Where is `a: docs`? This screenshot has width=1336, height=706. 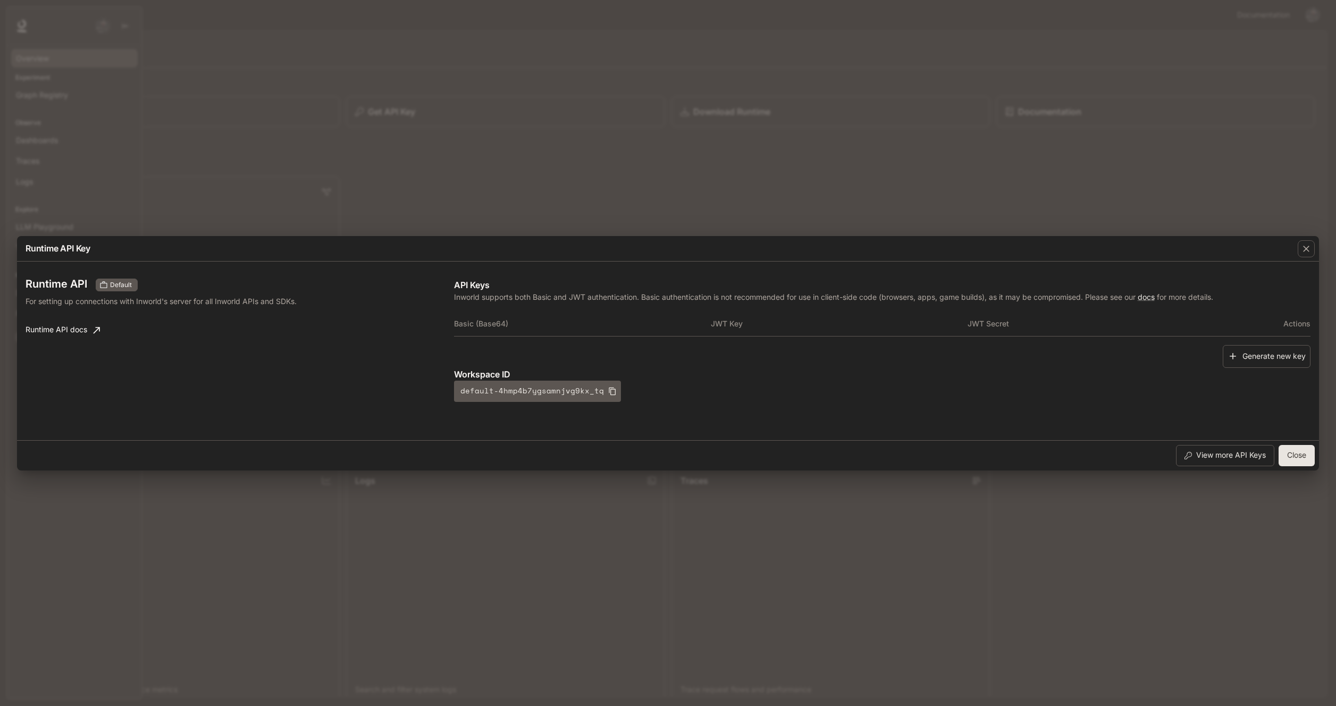 a: docs is located at coordinates (1146, 297).